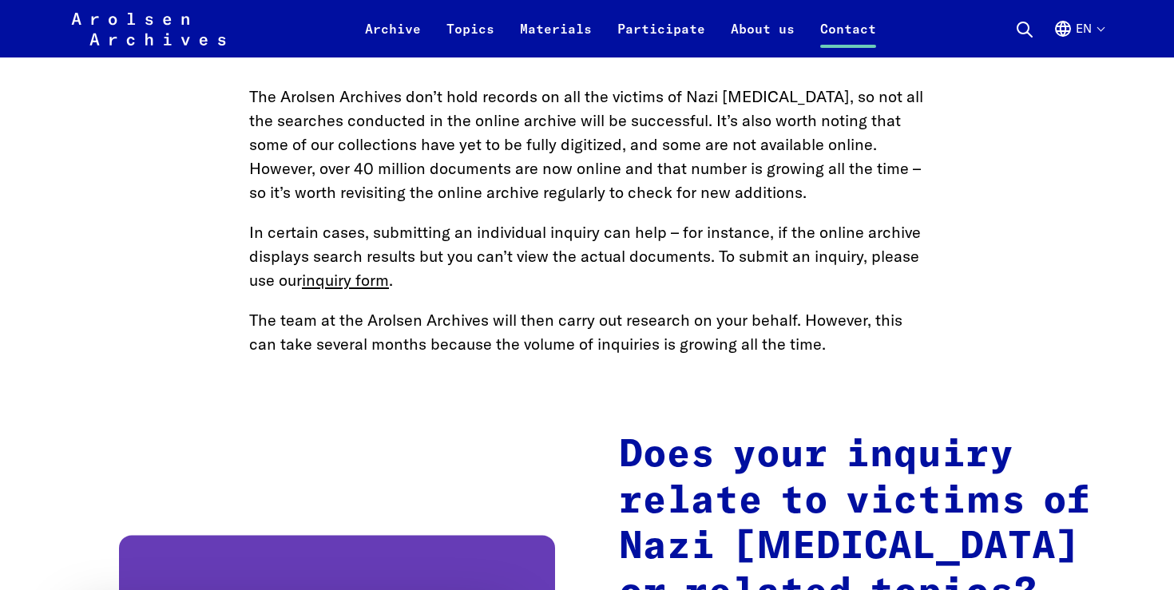 The image size is (1174, 590). What do you see at coordinates (470, 38) in the screenshot?
I see `a: Topics` at bounding box center [470, 38].